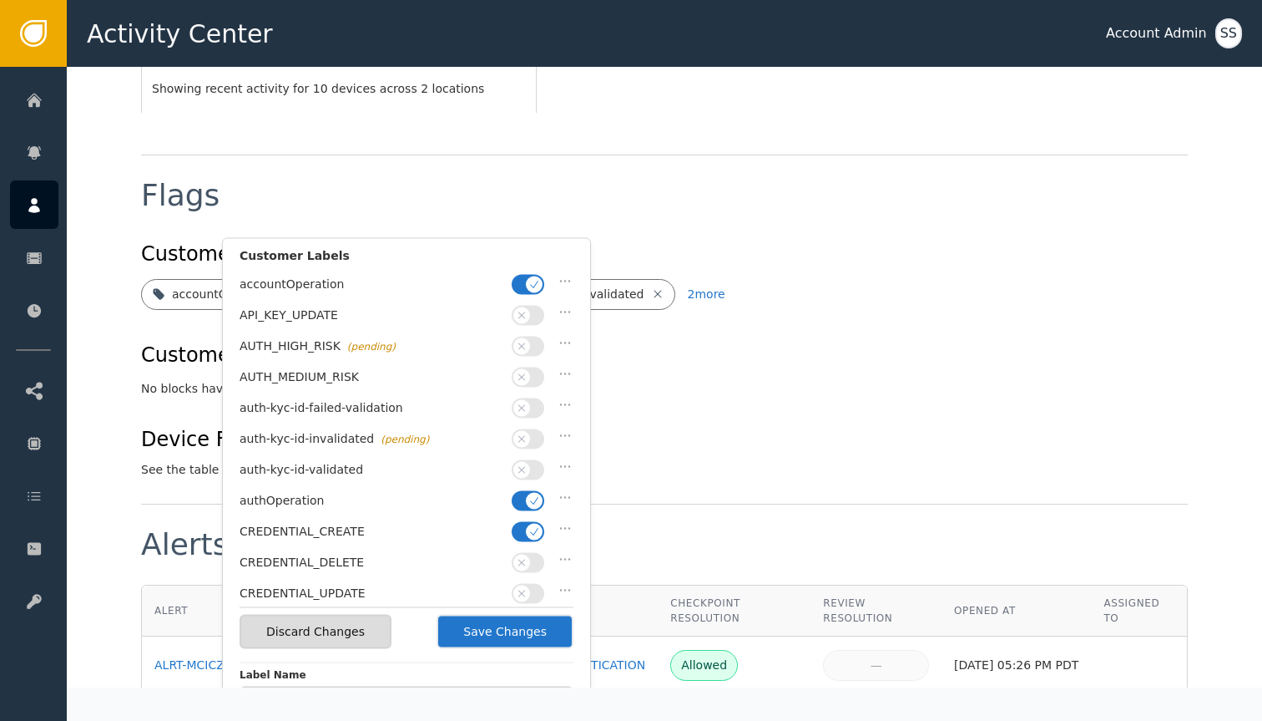 Image resolution: width=1262 pixels, height=721 pixels. I want to click on div: Showing recent activity for 10 devices across 2 locations, so click(339, 89).